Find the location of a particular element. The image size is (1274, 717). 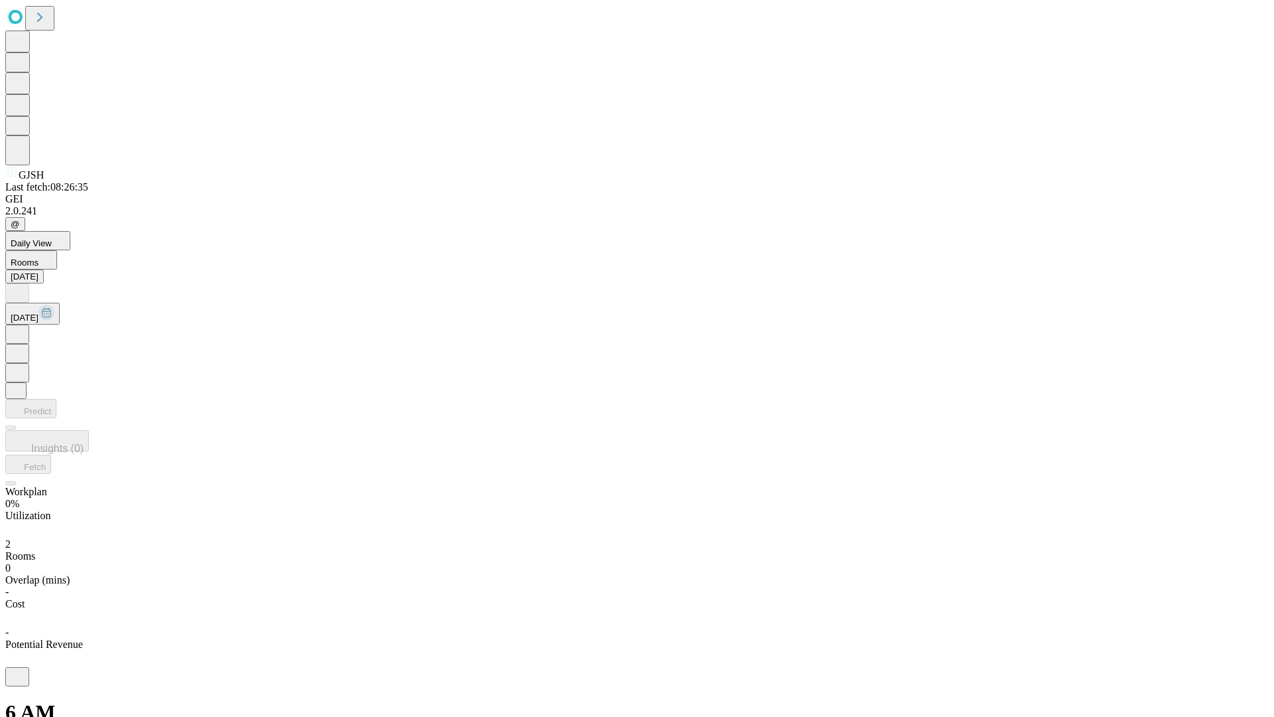

span: Cost is located at coordinates (15, 603).